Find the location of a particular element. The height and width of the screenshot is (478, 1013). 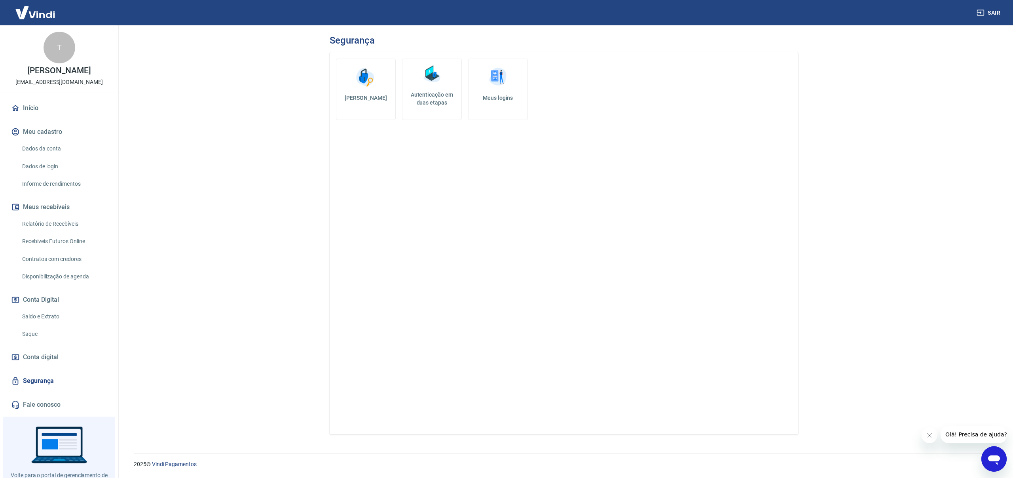

span: Conta digital is located at coordinates (41, 357).